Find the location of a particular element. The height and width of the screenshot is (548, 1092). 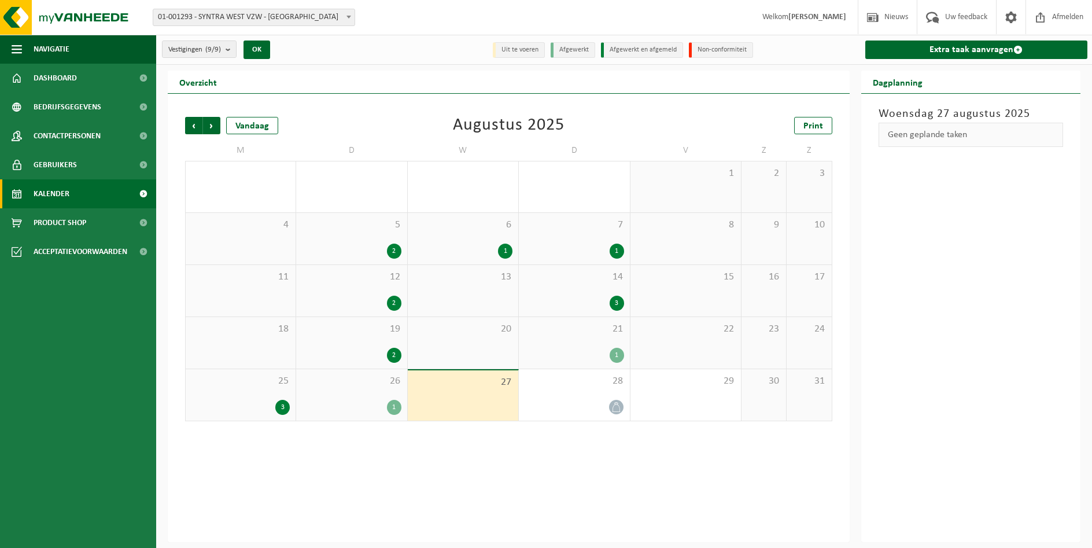

span: 20 is located at coordinates (463, 329).